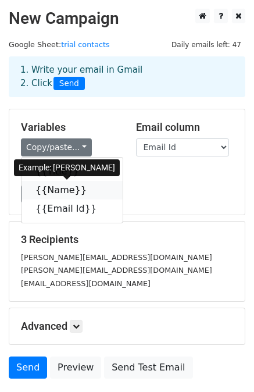 The image size is (254, 392). I want to click on h5: Variables, so click(70, 127).